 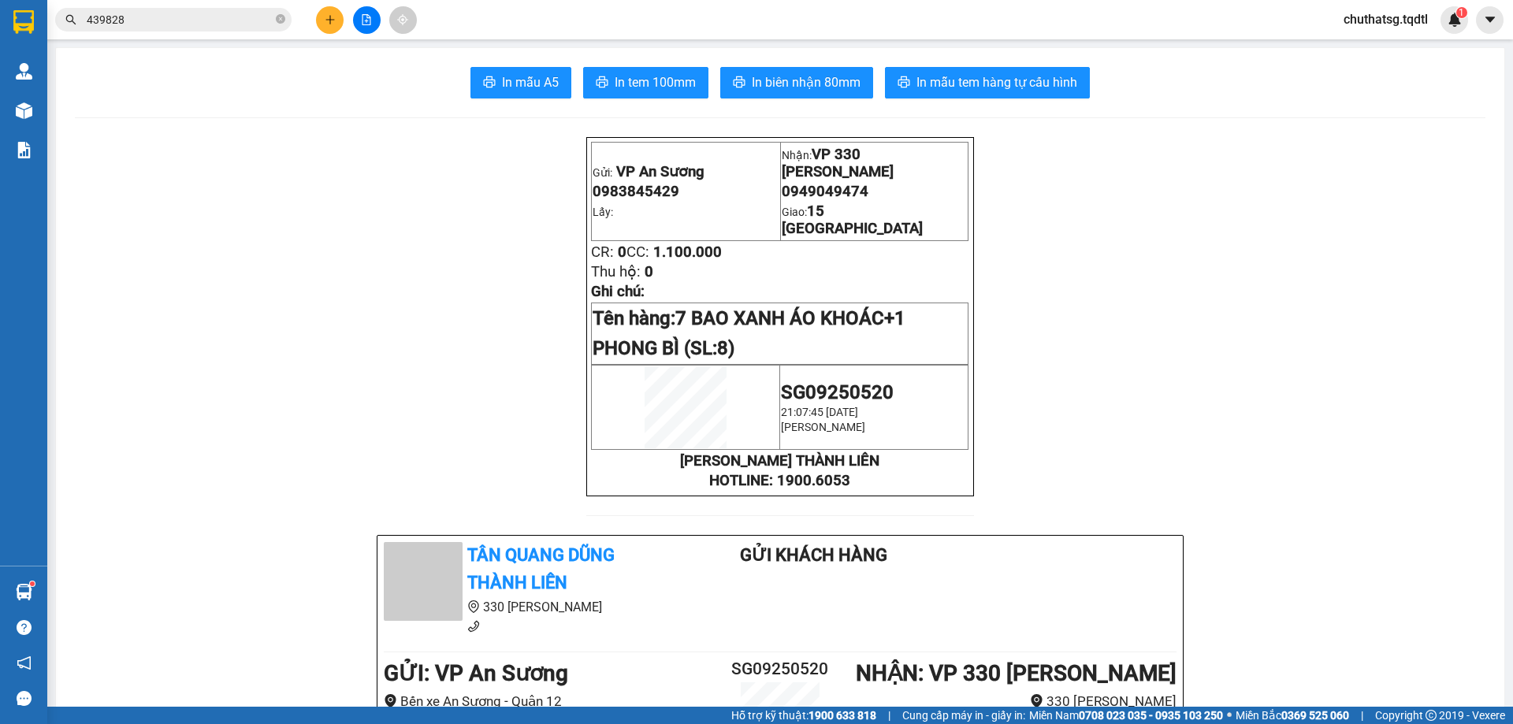 What do you see at coordinates (615, 272) in the screenshot?
I see `span: Thu hộ:` at bounding box center [615, 272].